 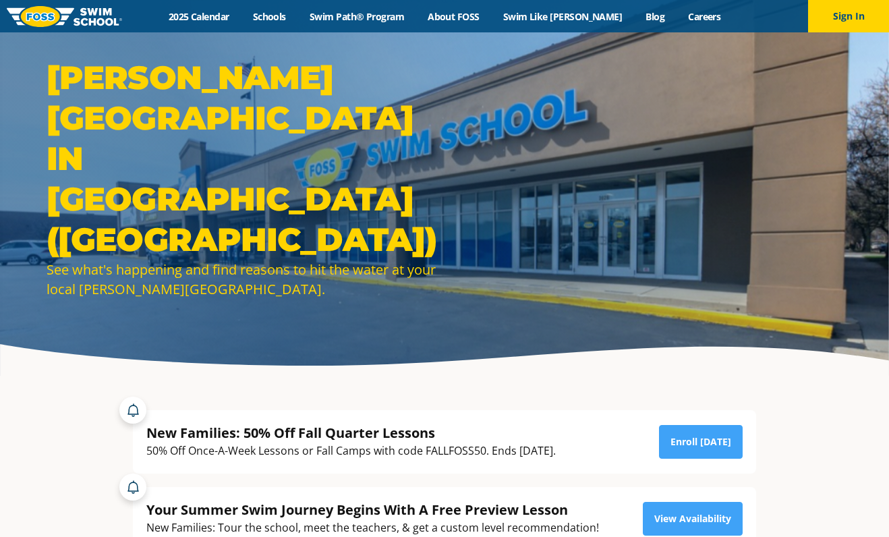 I want to click on div: Your Summer Swim Journey Begins With A Free Preview Lesson, so click(x=372, y=509).